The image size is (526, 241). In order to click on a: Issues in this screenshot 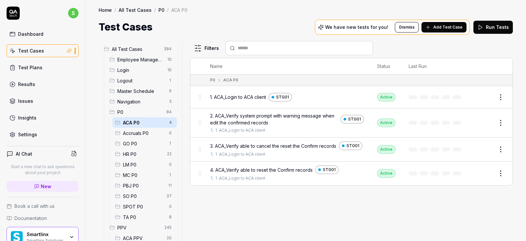, I will do `click(42, 101)`.